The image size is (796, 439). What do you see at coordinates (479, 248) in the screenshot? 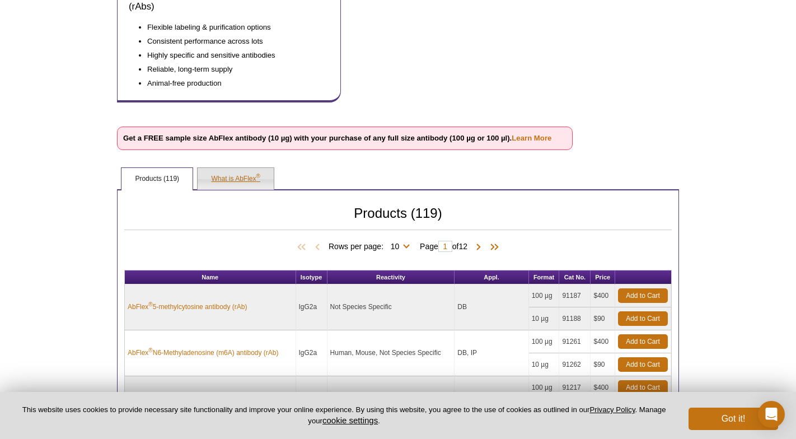
I see `span: Next Page` at bounding box center [479, 248].